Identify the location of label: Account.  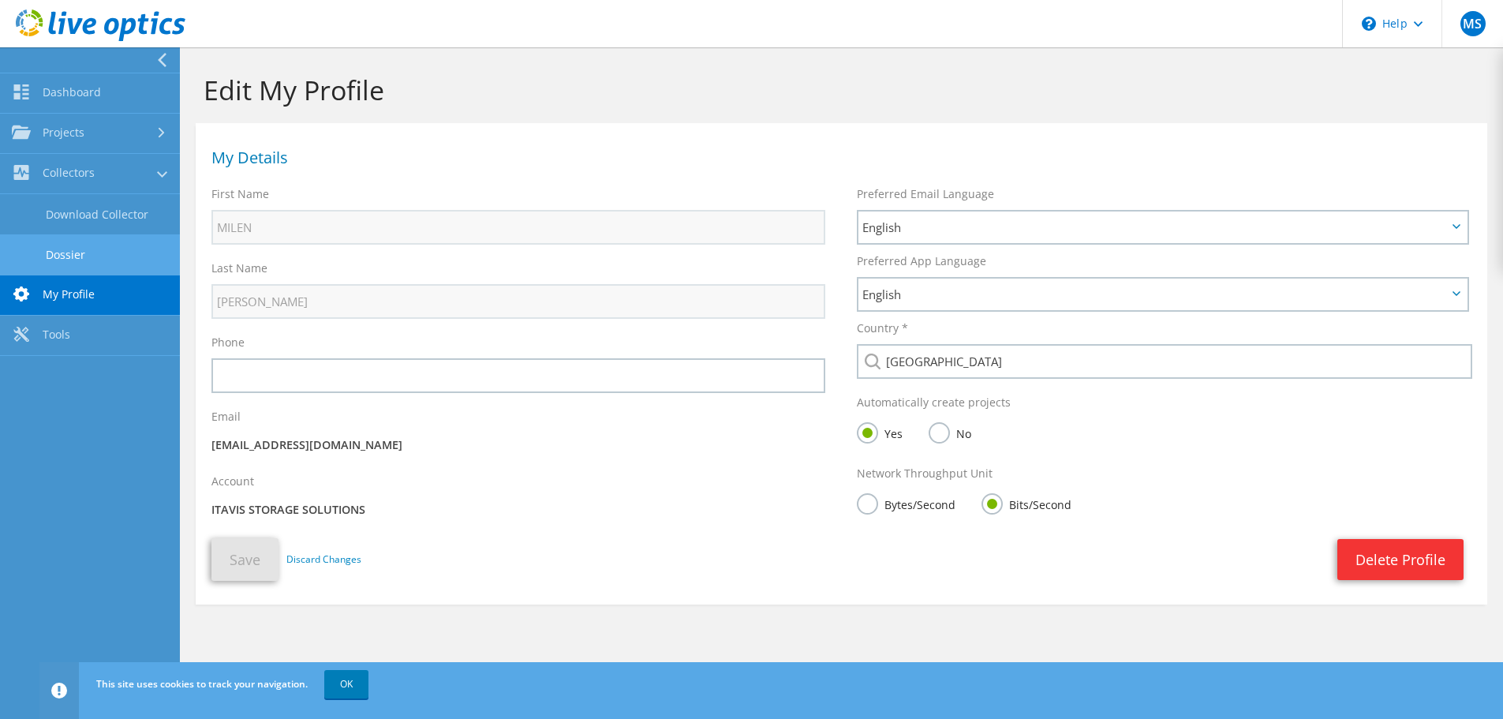
(233, 481).